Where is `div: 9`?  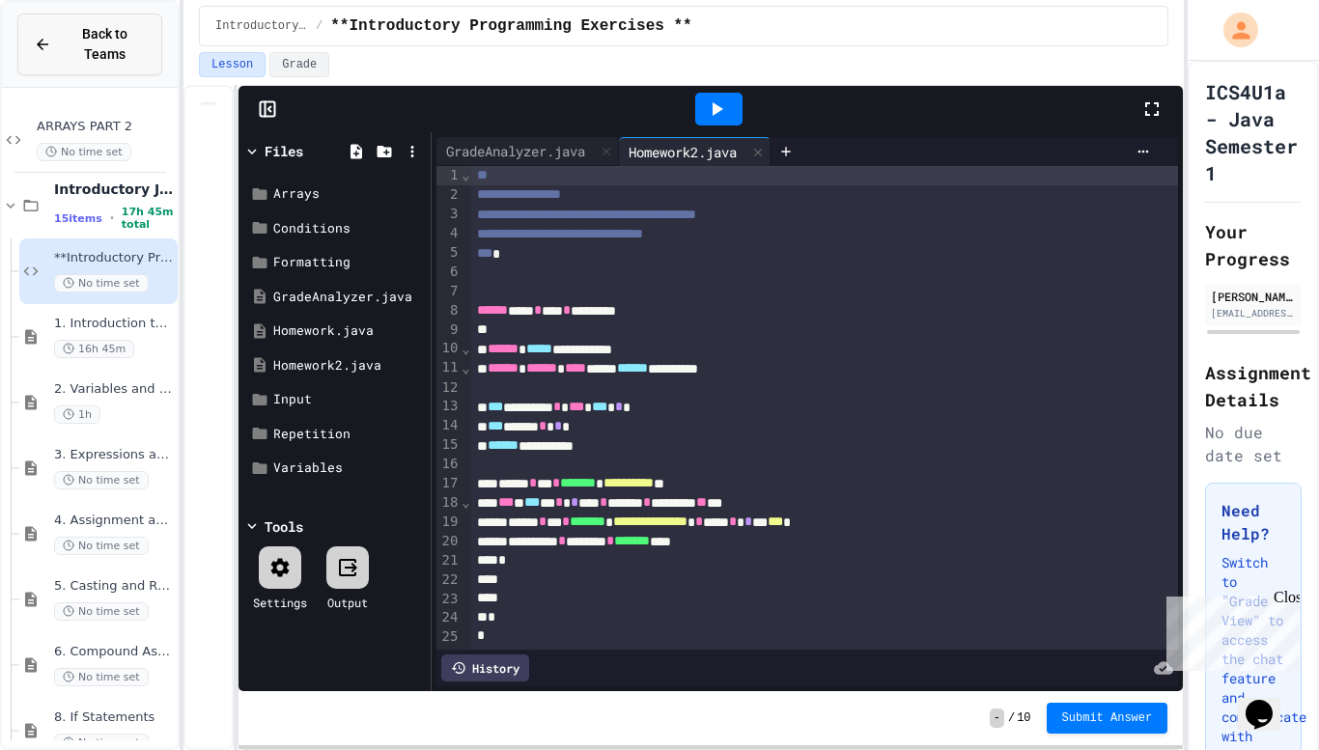
div: 9 is located at coordinates (448, 330).